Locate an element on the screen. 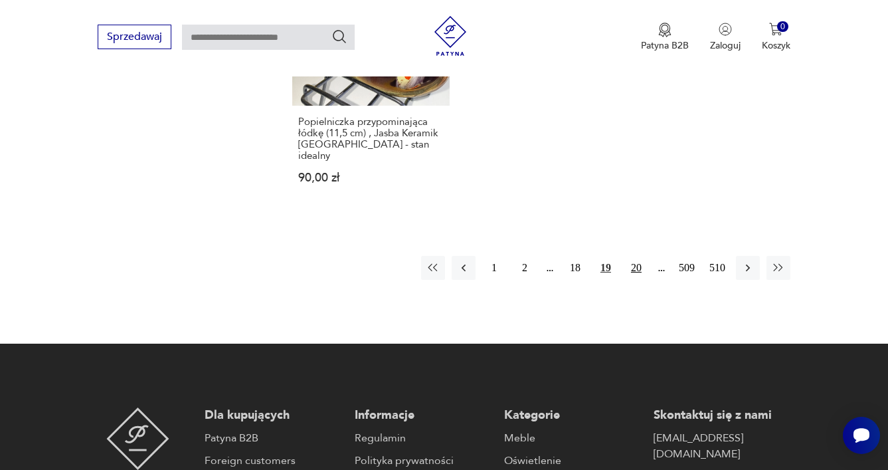 The width and height of the screenshot is (888, 470). a: Oświetlenie is located at coordinates (572, 460).